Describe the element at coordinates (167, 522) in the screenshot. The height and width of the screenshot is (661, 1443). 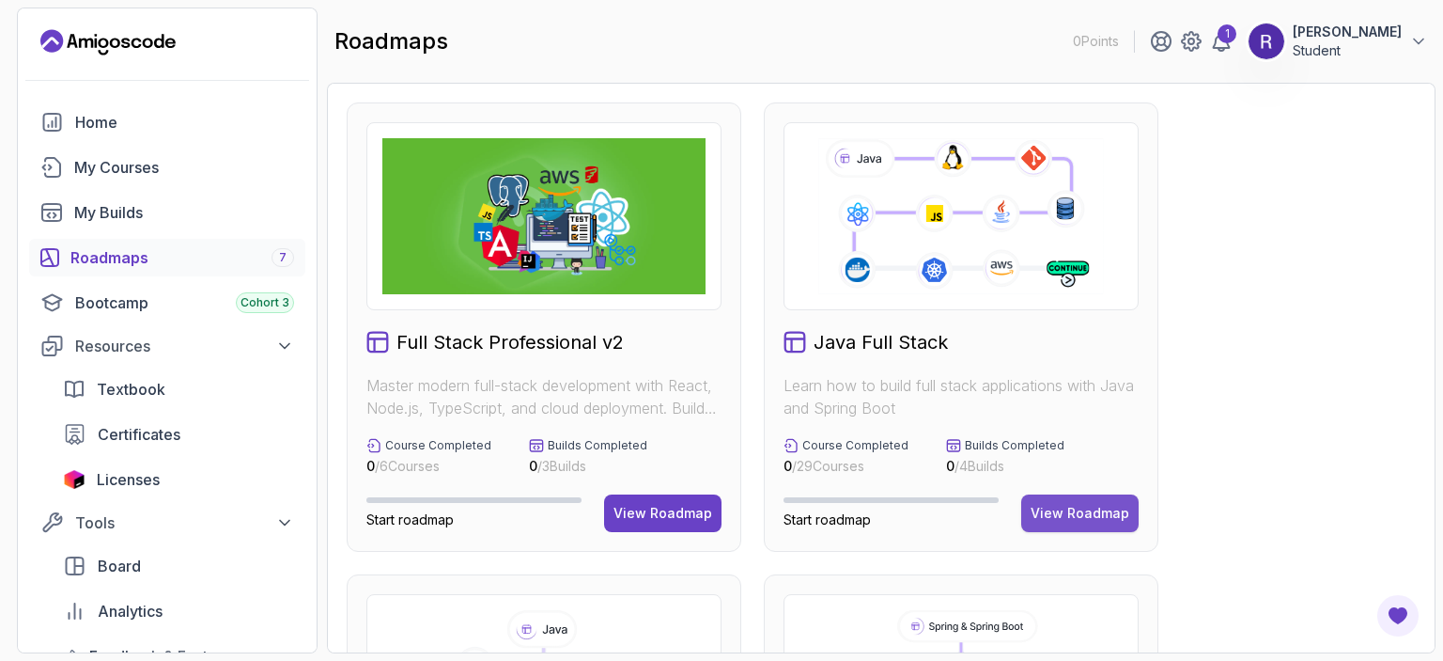
I see `button: Tools` at that location.